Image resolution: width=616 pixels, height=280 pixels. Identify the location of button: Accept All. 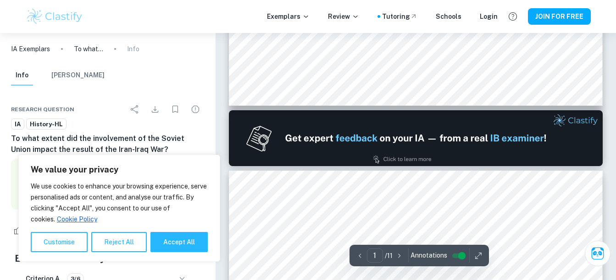
(179, 242).